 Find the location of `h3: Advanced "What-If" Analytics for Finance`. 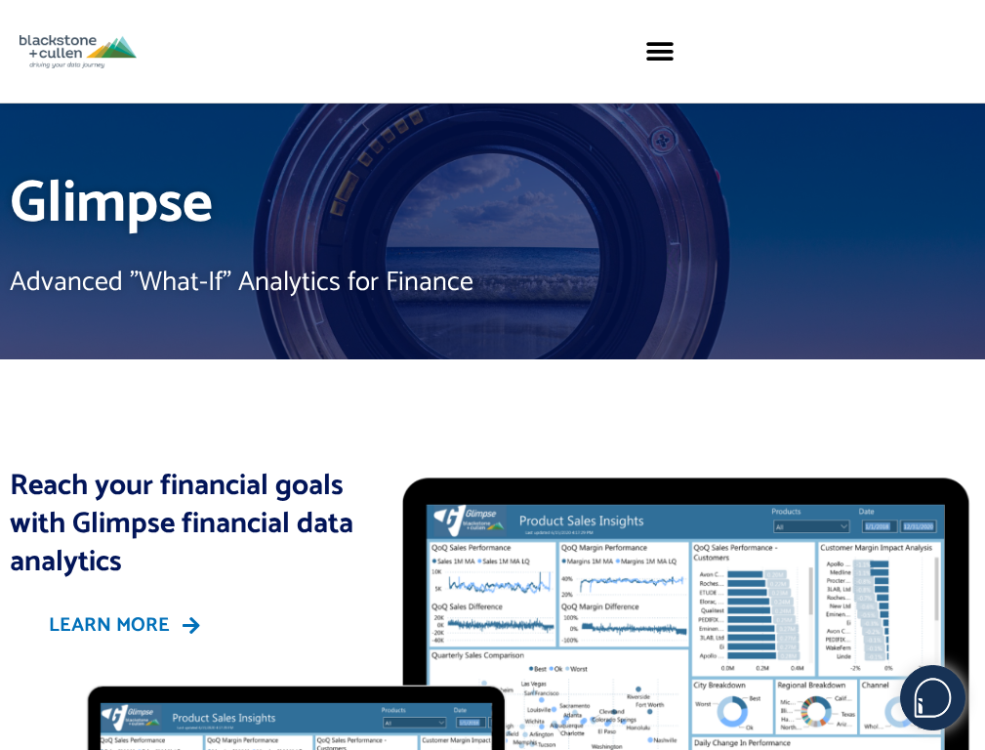

h3: Advanced "What-If" Analytics for Finance is located at coordinates (300, 282).